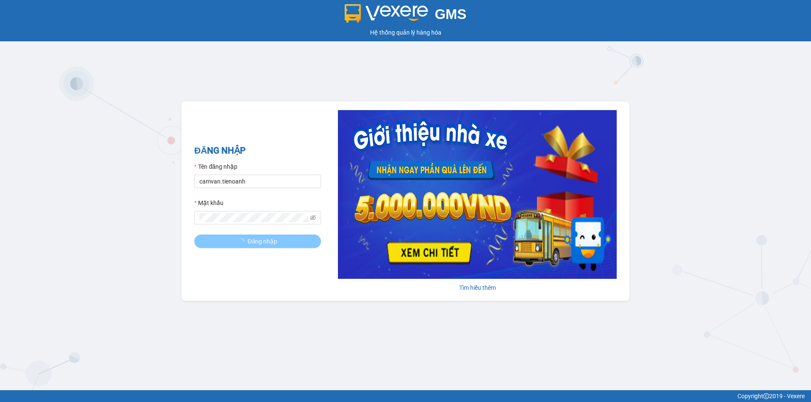  I want to click on img: logo 2, so click(386, 14).